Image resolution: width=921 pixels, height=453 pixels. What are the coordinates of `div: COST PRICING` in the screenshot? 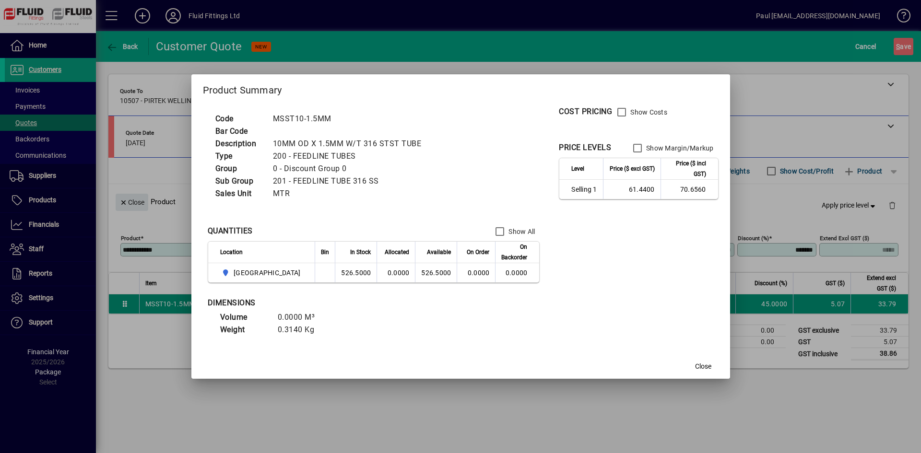 It's located at (585, 112).